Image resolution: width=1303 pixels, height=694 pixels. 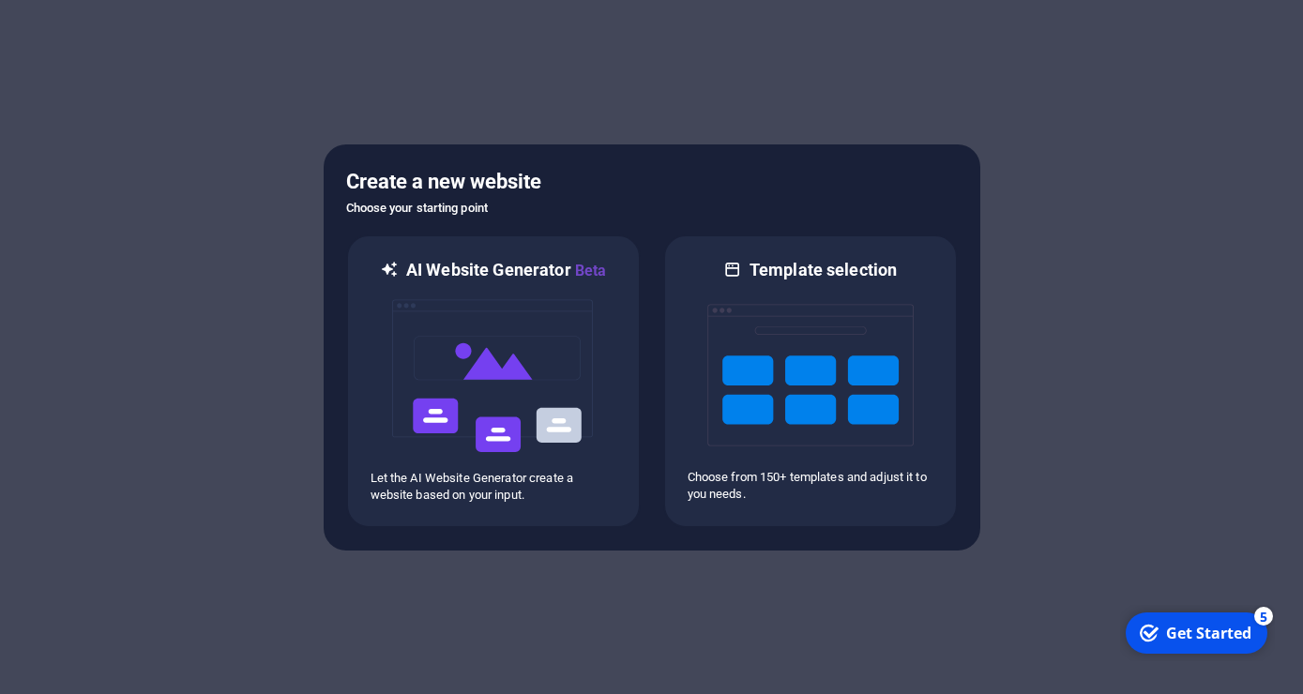 What do you see at coordinates (652, 208) in the screenshot?
I see `h6: Choose your starting point` at bounding box center [652, 208].